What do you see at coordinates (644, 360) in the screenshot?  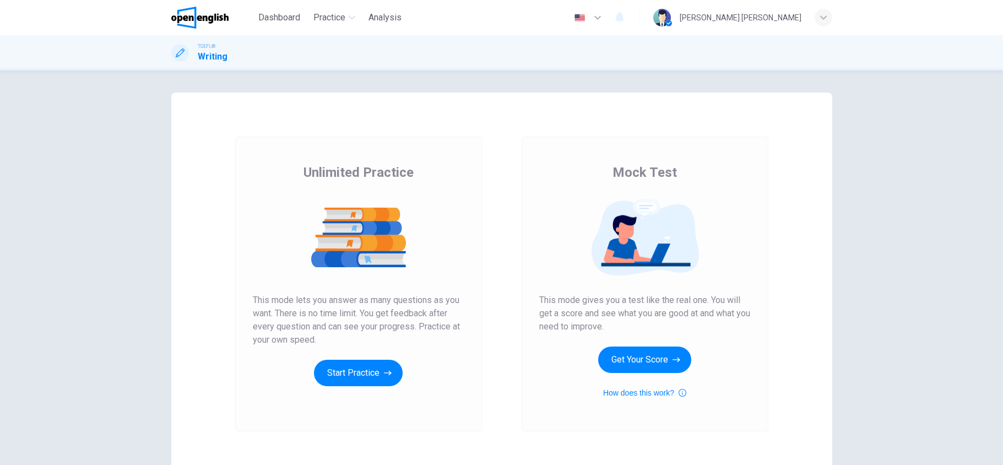 I see `button: Get Your Score` at bounding box center [644, 360].